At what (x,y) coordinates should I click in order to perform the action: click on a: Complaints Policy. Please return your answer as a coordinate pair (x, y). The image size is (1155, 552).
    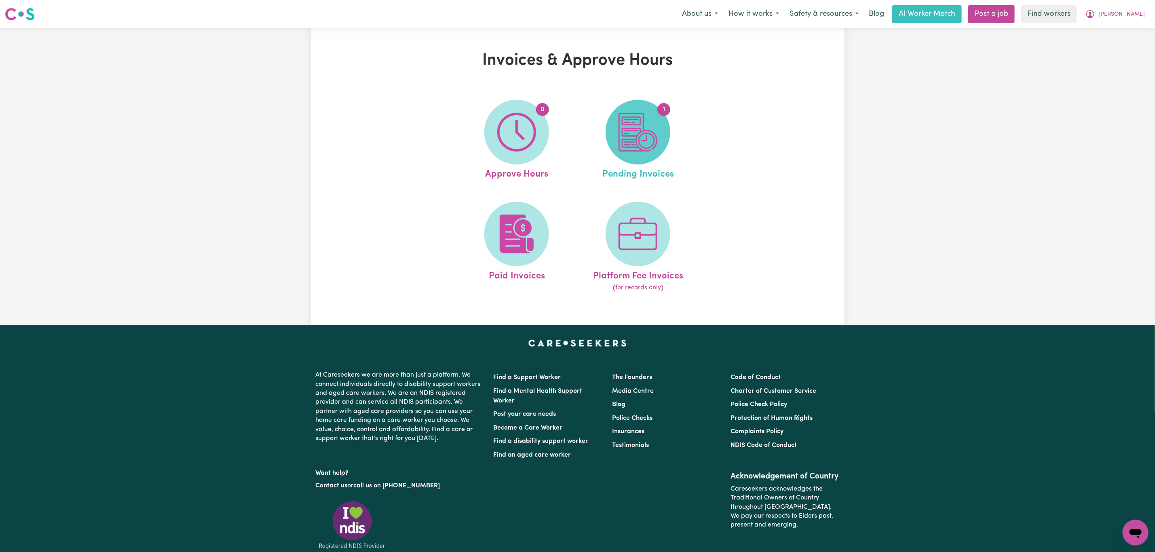
    Looking at the image, I should click on (757, 432).